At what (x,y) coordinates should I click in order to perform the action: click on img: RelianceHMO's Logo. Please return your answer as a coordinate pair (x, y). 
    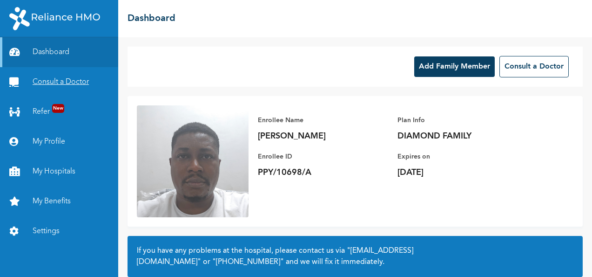
    Looking at the image, I should click on (54, 19).